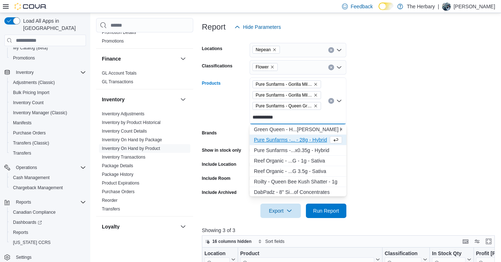 The image size is (501, 262). What do you see at coordinates (448, 254) in the screenshot?
I see `div: In Stock Qty` at bounding box center [448, 254].